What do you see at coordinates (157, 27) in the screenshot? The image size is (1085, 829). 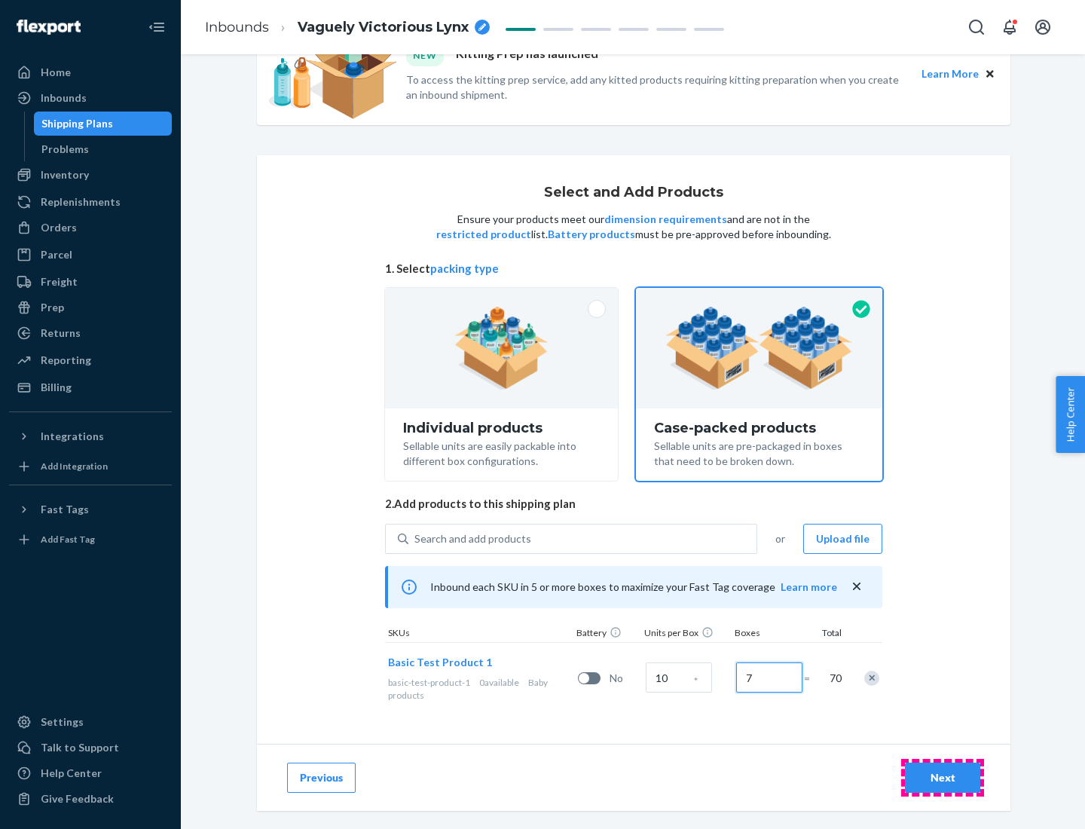 I see `button: Close Navigation` at bounding box center [157, 27].